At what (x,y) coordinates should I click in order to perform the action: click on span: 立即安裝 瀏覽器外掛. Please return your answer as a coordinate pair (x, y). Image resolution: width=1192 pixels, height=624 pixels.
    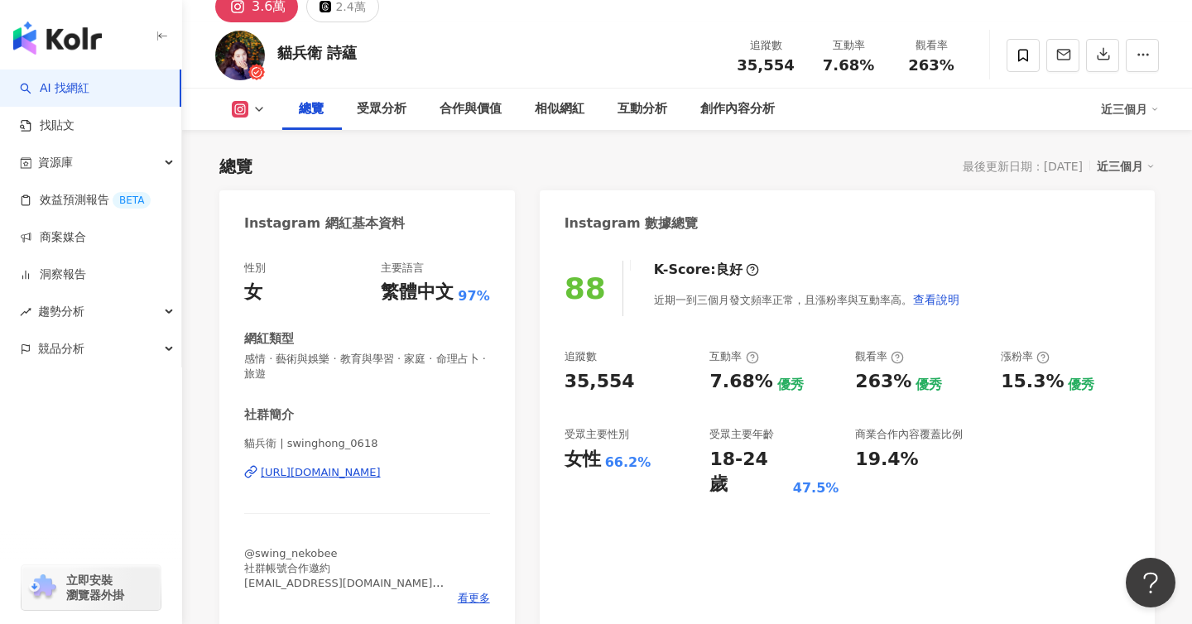
    Looking at the image, I should click on (95, 588).